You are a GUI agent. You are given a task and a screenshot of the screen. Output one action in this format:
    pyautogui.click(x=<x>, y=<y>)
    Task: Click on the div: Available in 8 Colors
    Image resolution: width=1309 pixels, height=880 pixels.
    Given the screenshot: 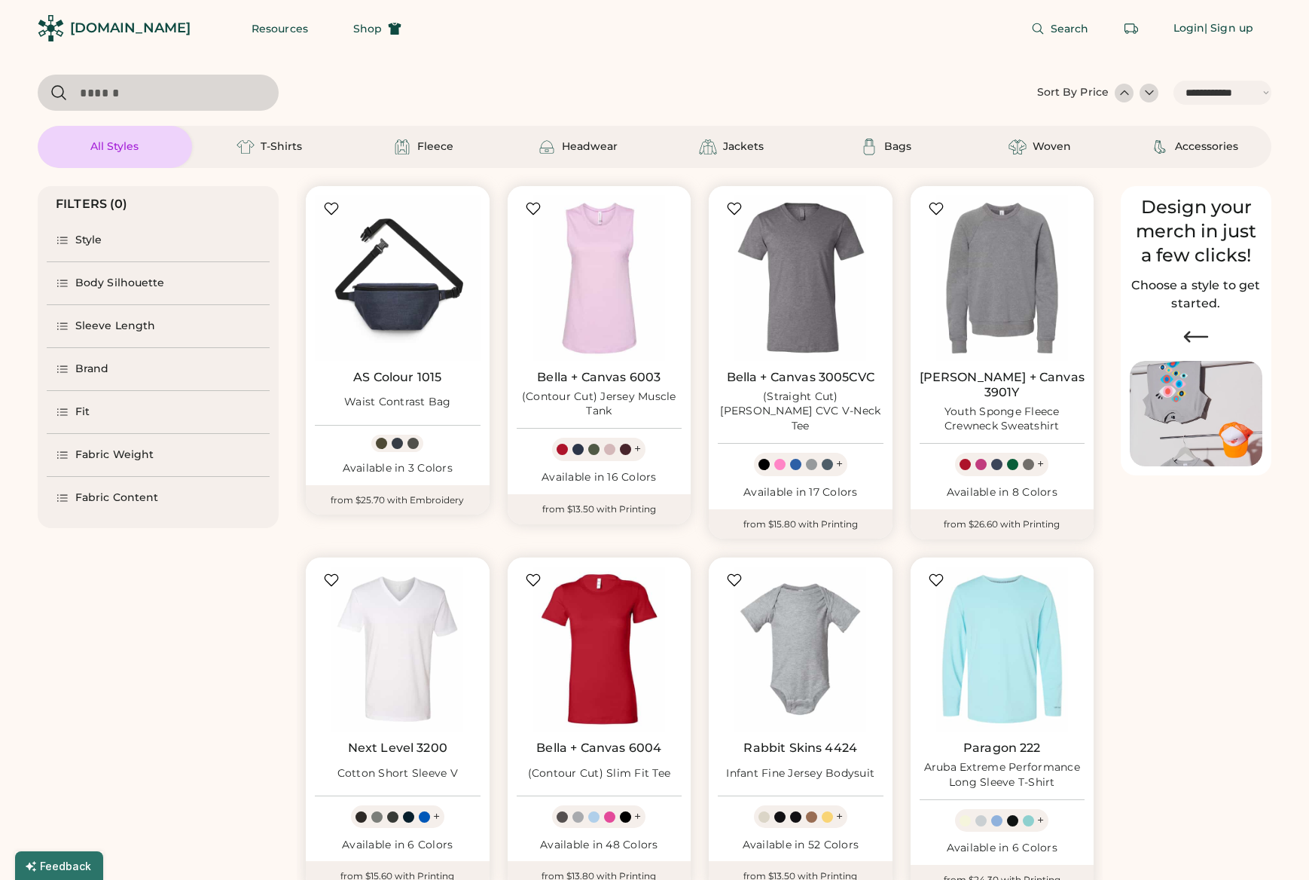 What is the action you would take?
    pyautogui.click(x=1003, y=493)
    